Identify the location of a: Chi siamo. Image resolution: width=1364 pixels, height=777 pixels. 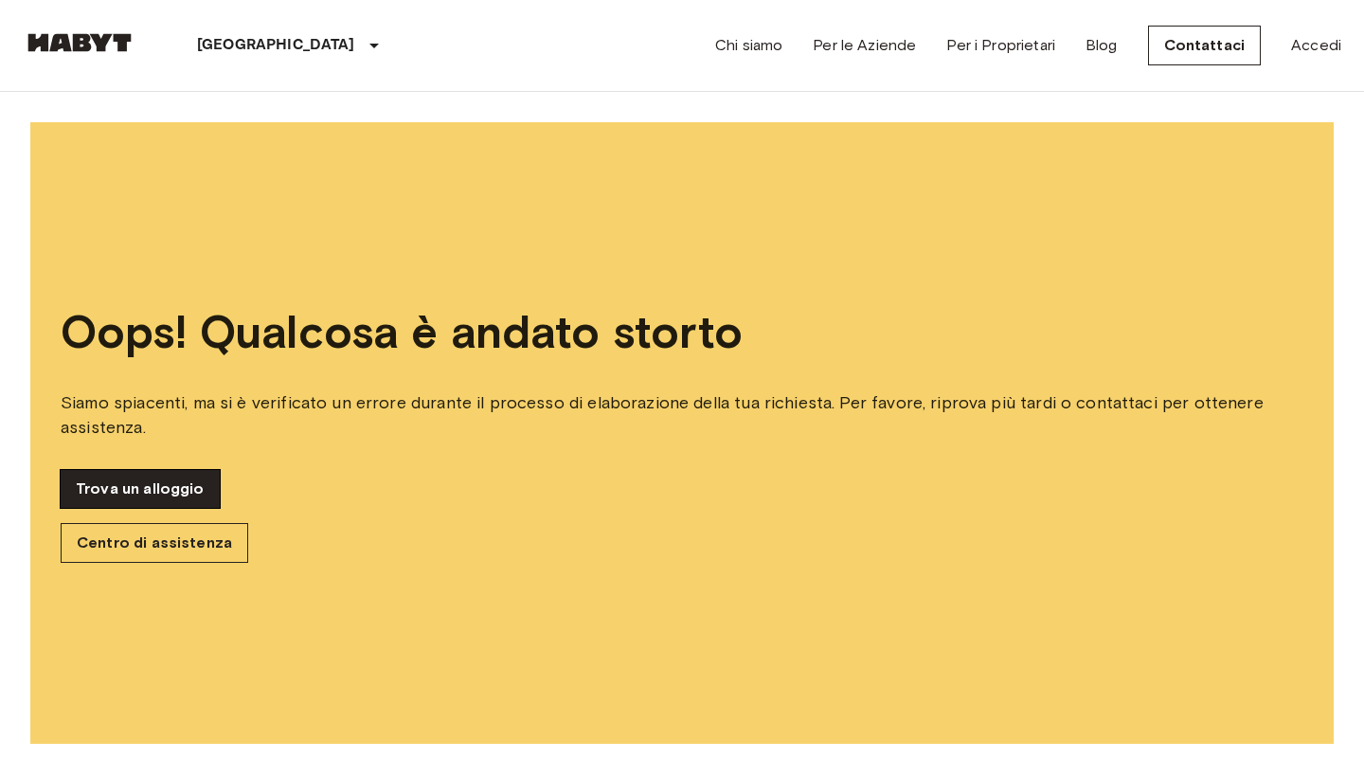
(748, 45).